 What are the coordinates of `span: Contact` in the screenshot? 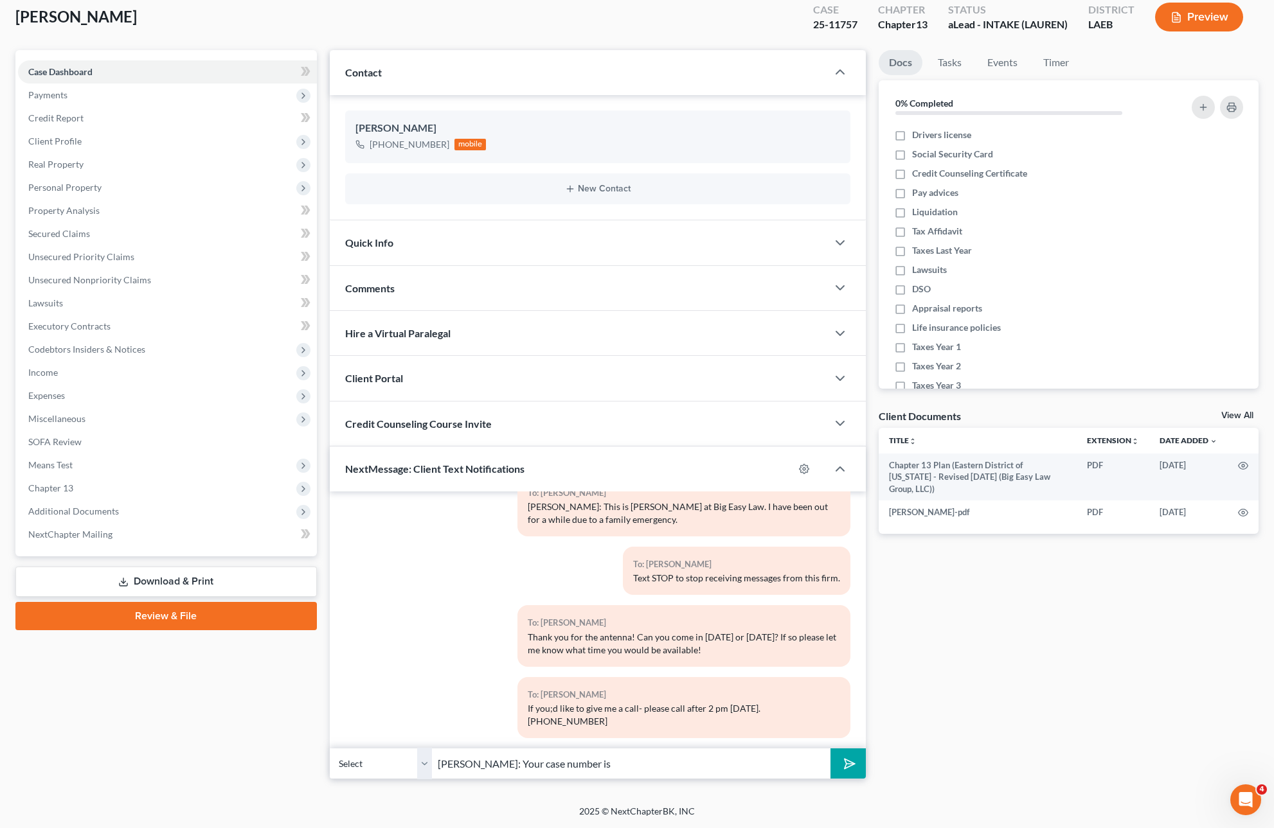 It's located at (363, 72).